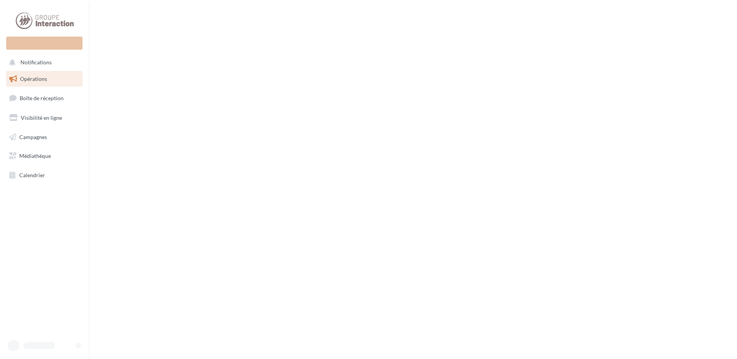 The image size is (737, 359). I want to click on span: Calendrier, so click(32, 175).